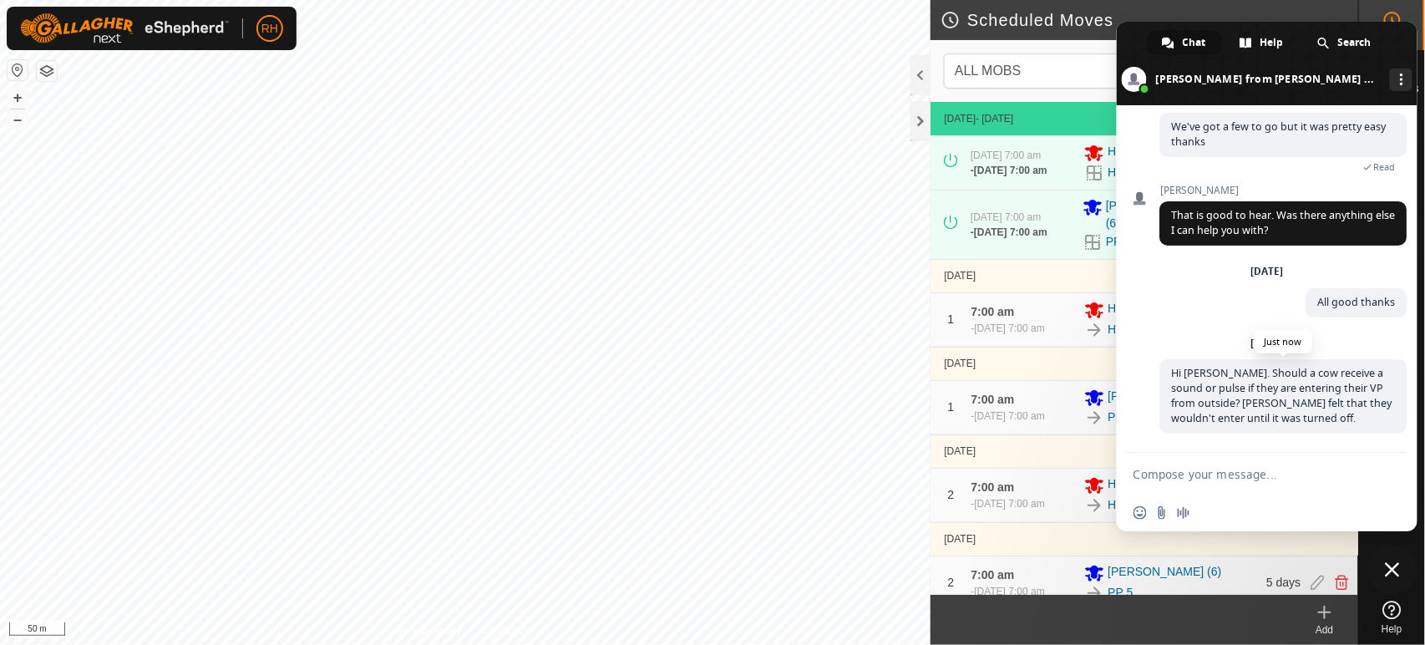 The image size is (1425, 645). What do you see at coordinates (47, 71) in the screenshot?
I see `button: Map Layers` at bounding box center [47, 71].